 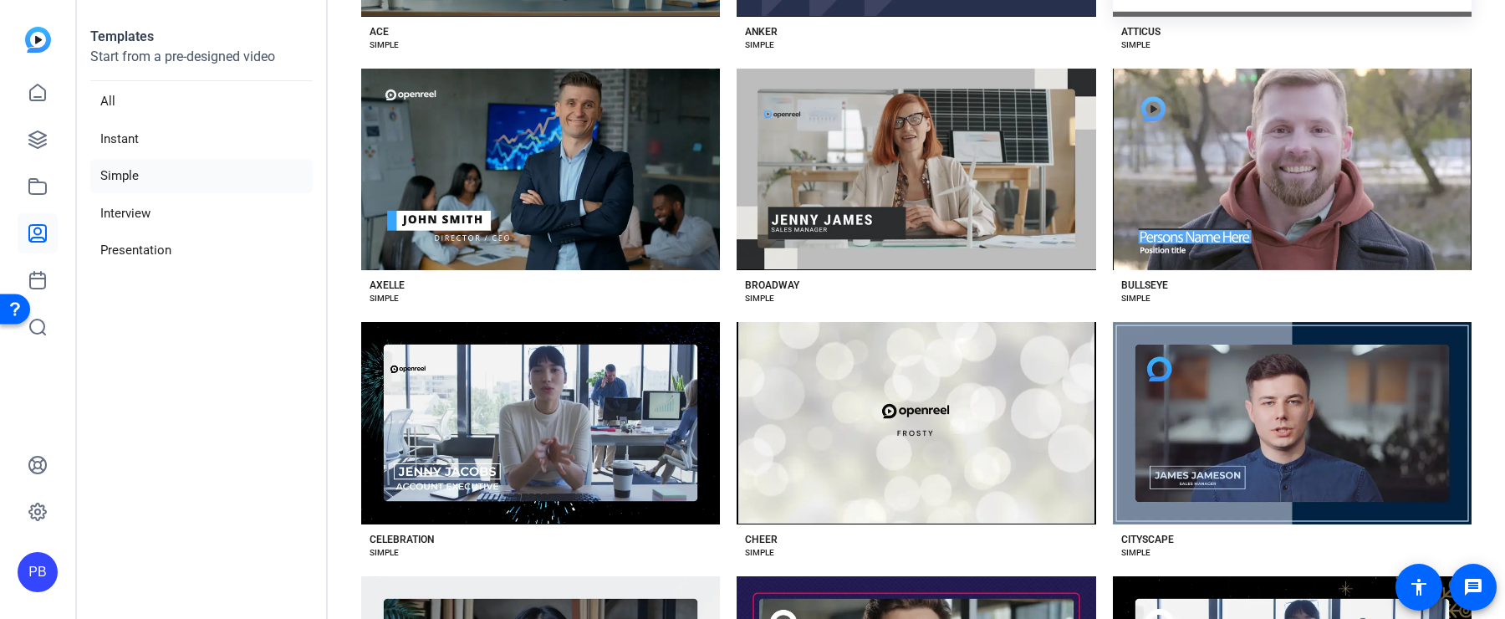 What do you see at coordinates (201, 250) in the screenshot?
I see `li: Presentation` at bounding box center [201, 250].